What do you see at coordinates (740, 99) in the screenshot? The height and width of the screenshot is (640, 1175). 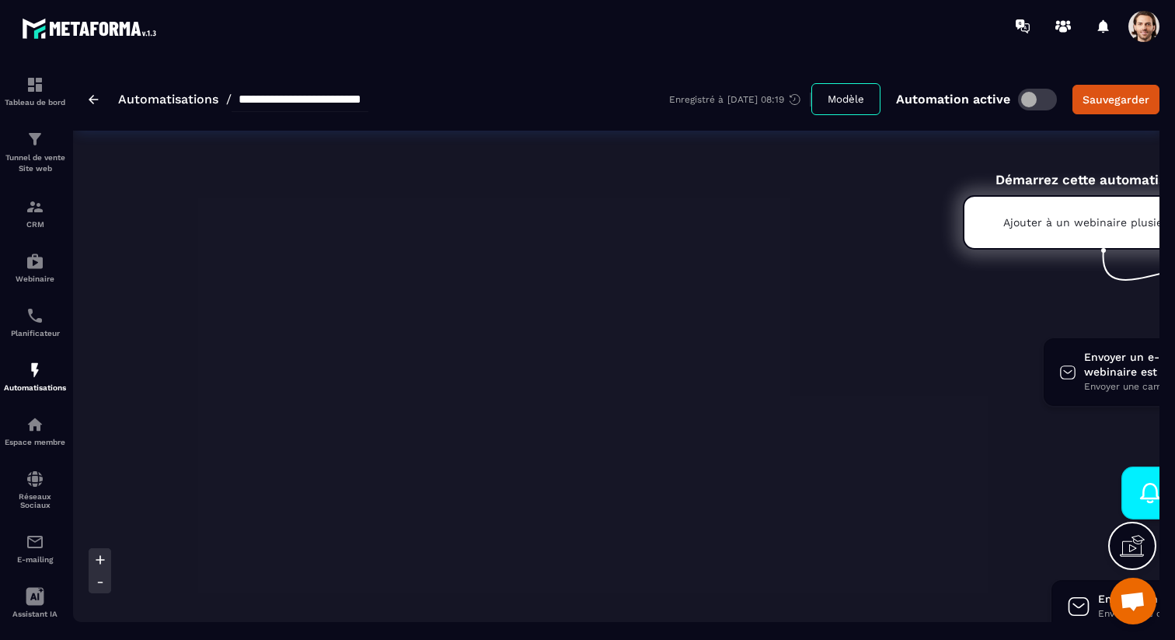 I see `div: Enregistré à` at bounding box center [740, 99].